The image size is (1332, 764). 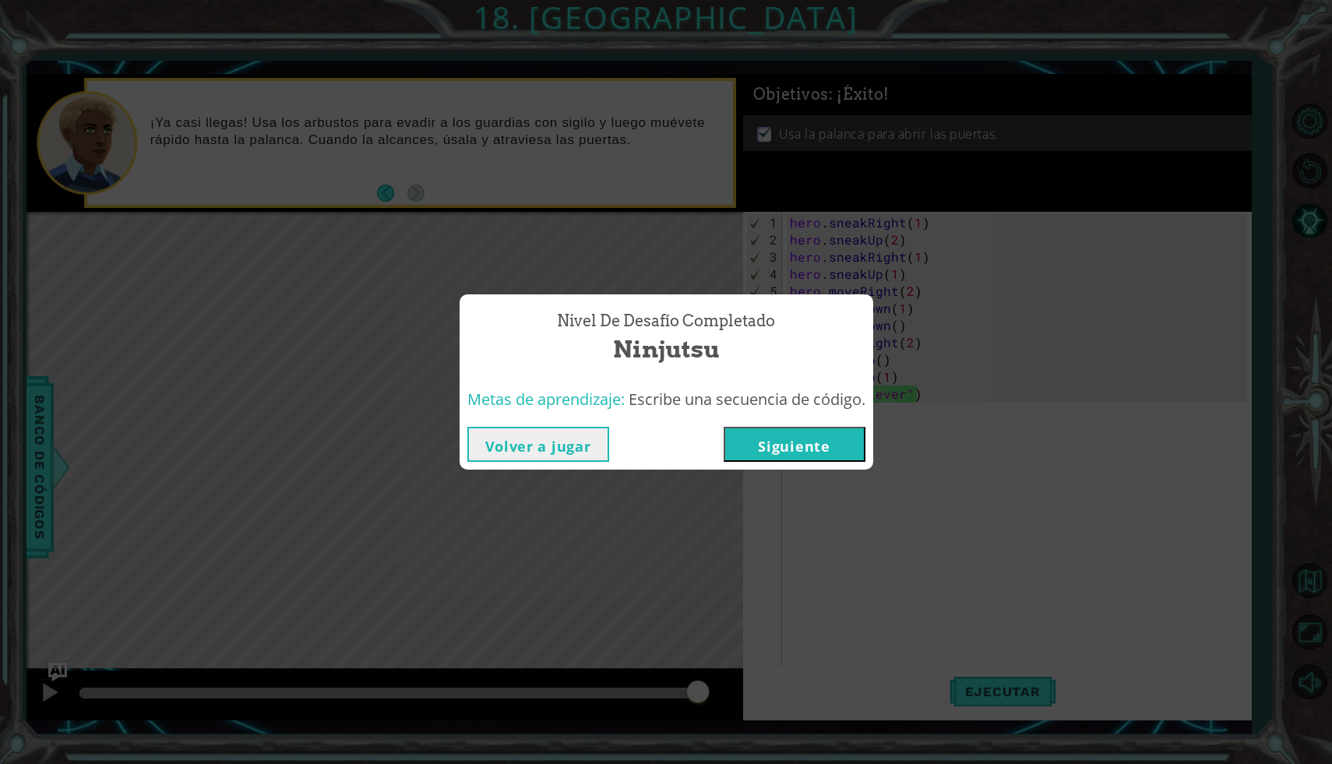 What do you see at coordinates (666, 349) in the screenshot?
I see `span: Ninjutsu` at bounding box center [666, 349].